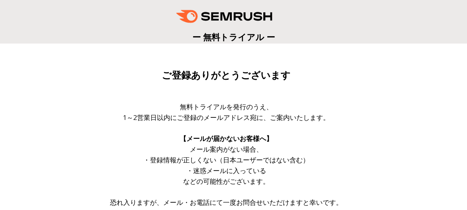  Describe the element at coordinates (226, 171) in the screenshot. I see `span: ・迷惑メールに入っている` at that location.